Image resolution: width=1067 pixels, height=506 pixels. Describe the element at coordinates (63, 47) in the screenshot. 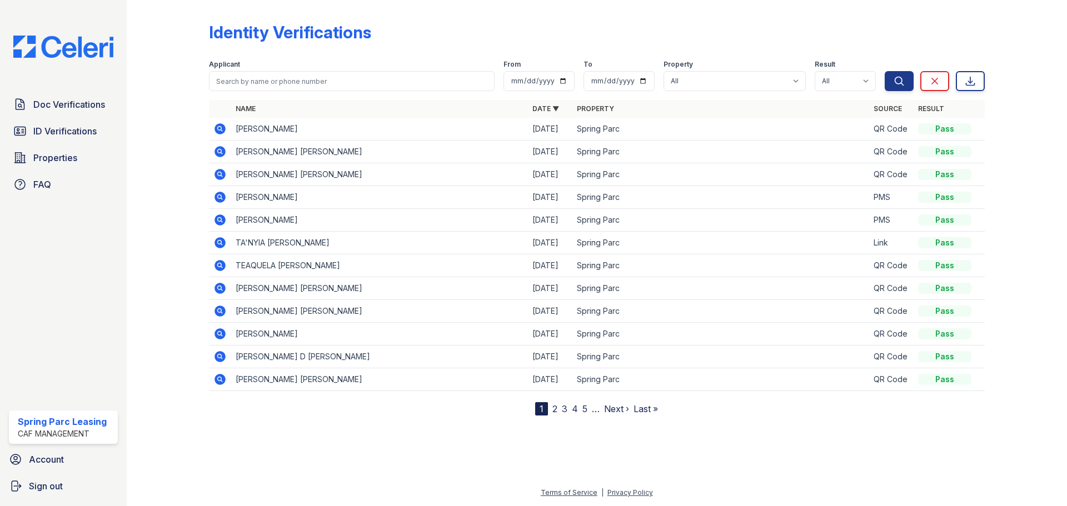

I see `img: CE_Logo_Blue-a8612792a0a2168367f1c8372b55b34899dd931a85d93a1a3d3e32e68fde9ad4.png` at that location.